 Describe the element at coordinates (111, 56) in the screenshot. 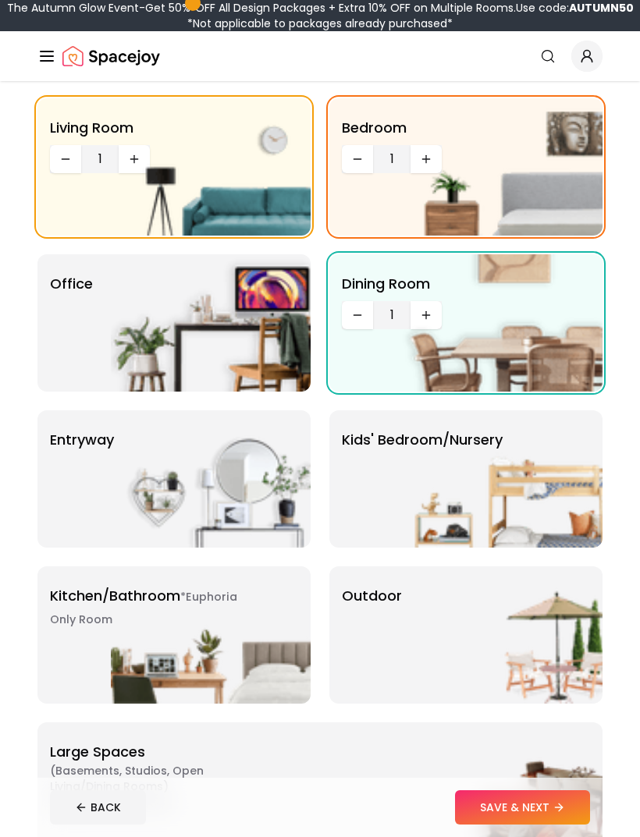

I see `a: Spacejoy` at that location.